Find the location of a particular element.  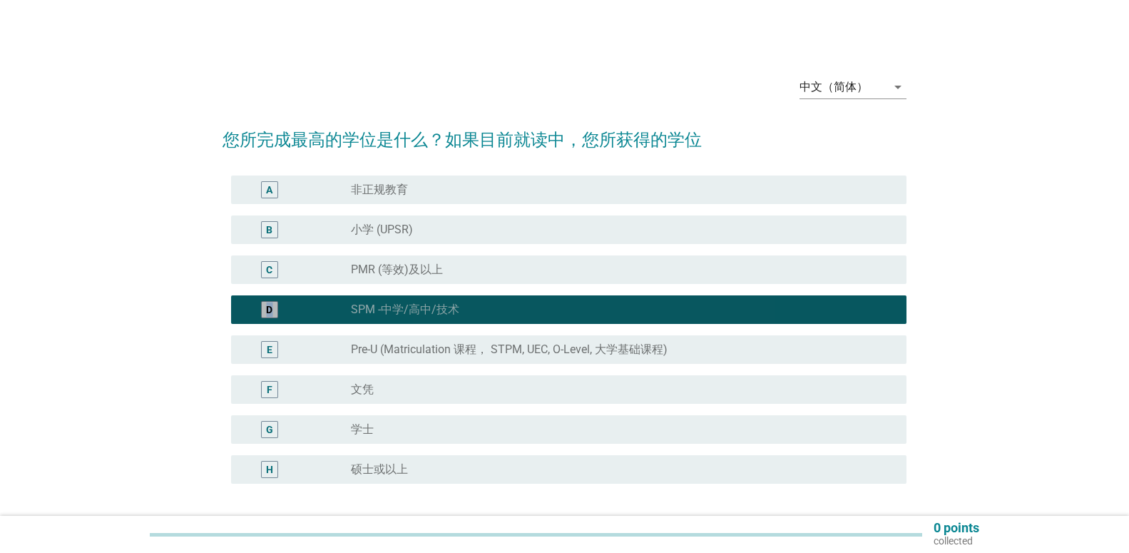

div: 中文（简体） is located at coordinates (834, 87).